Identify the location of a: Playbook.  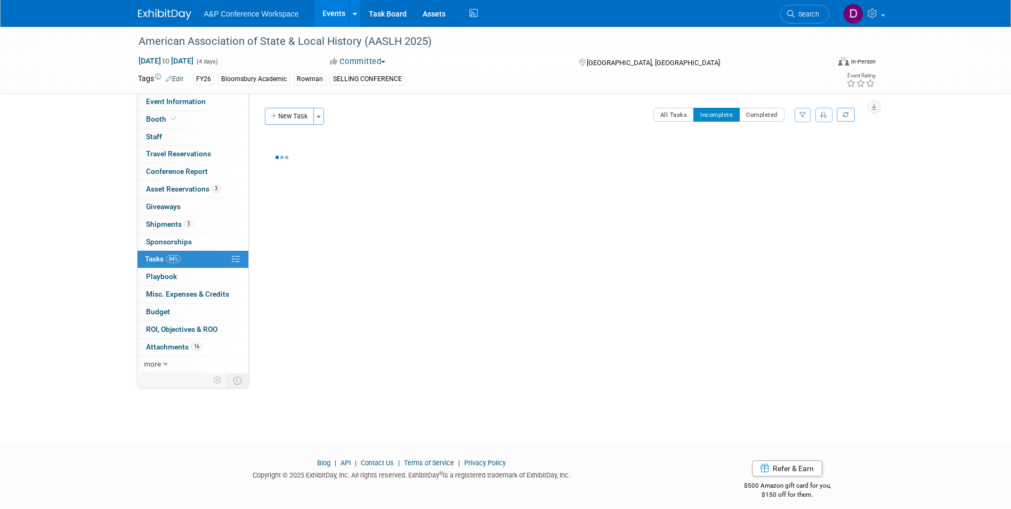
(193, 277).